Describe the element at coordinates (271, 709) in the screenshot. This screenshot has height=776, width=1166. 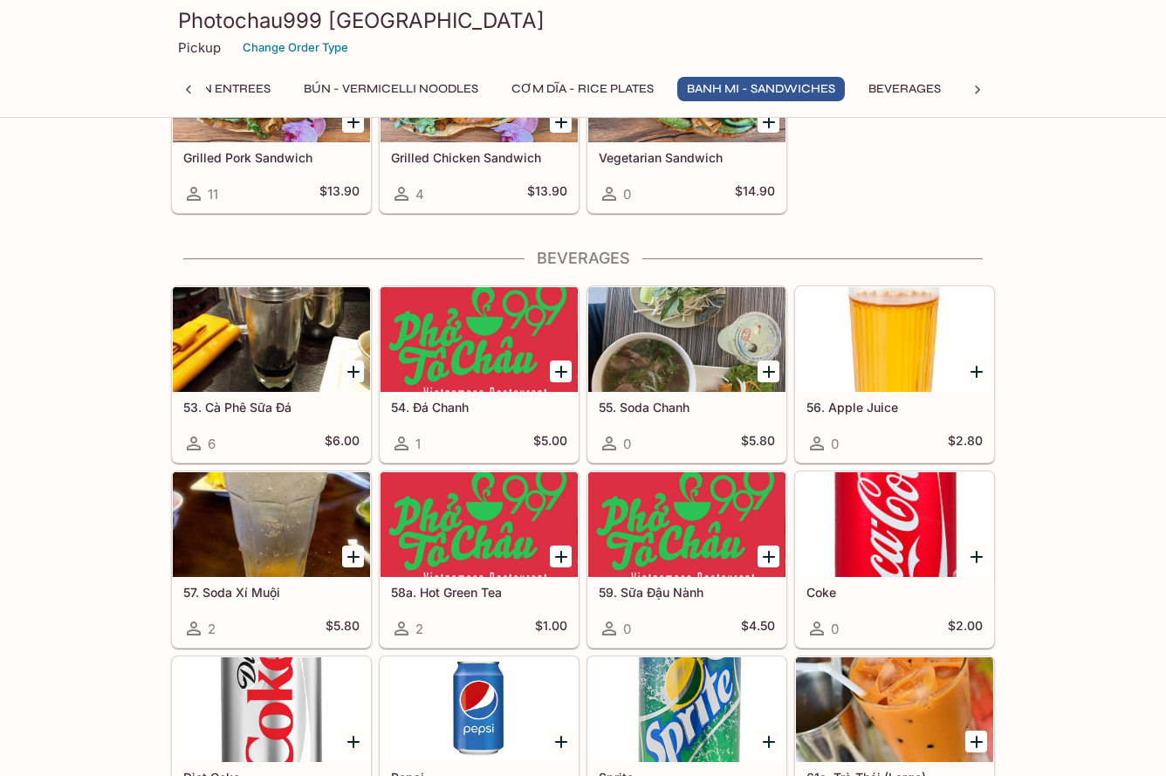
I see `div: Diet Coke` at that location.